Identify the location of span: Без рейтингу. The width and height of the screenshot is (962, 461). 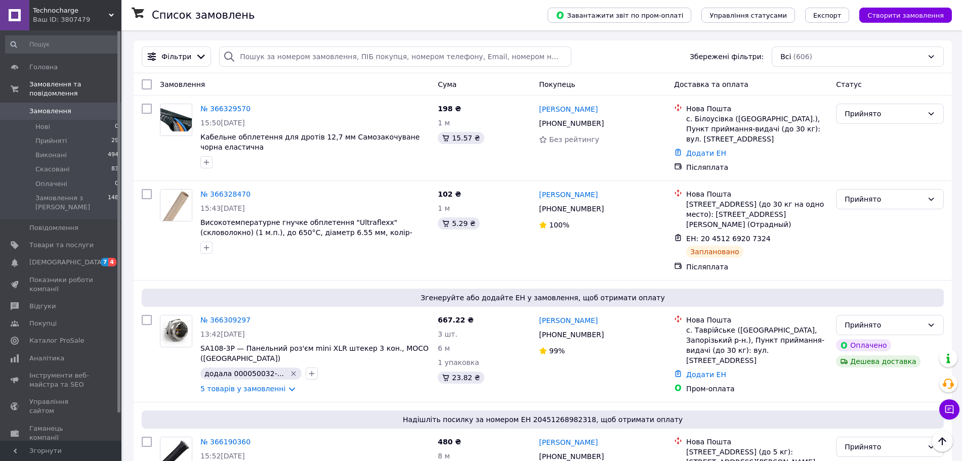
(574, 140).